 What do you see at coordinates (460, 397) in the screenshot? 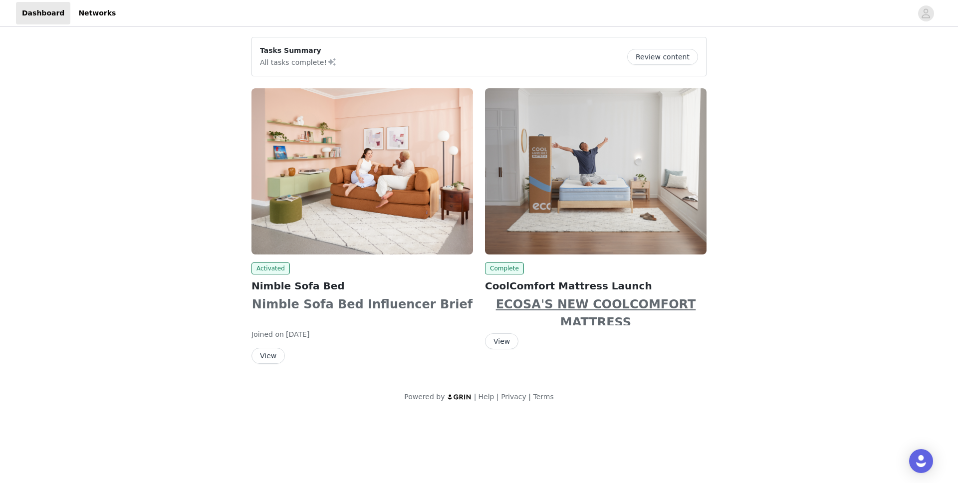
I see `img: logo` at bounding box center [460, 397].